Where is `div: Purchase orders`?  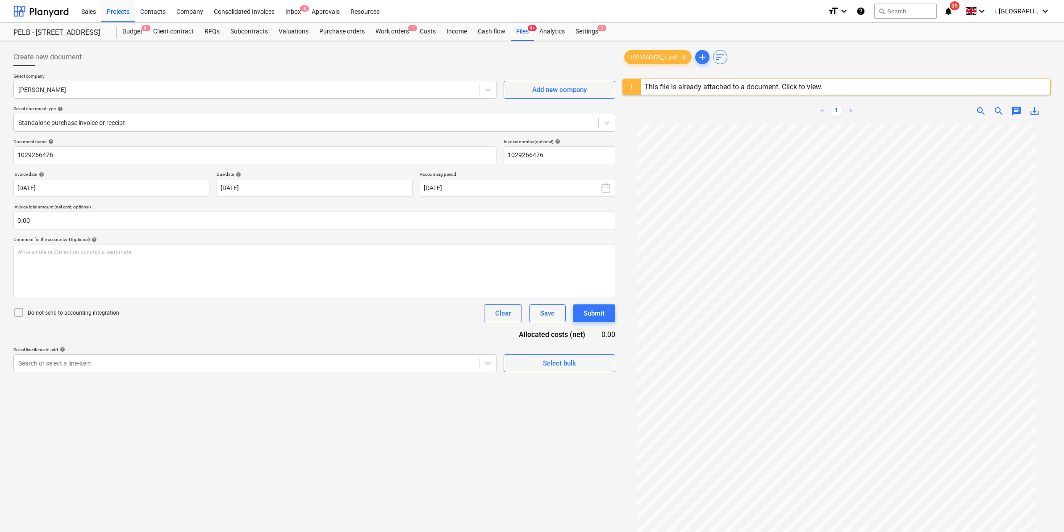 div: Purchase orders is located at coordinates (342, 32).